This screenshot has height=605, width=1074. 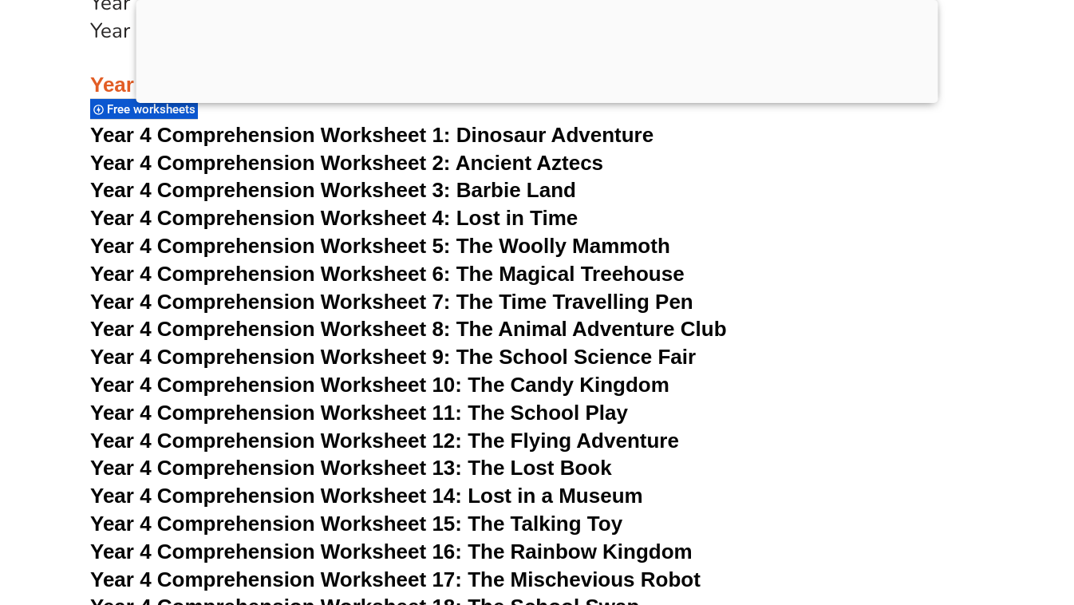 I want to click on span: Year 4 Comprehension Worksheet 1:, so click(x=270, y=135).